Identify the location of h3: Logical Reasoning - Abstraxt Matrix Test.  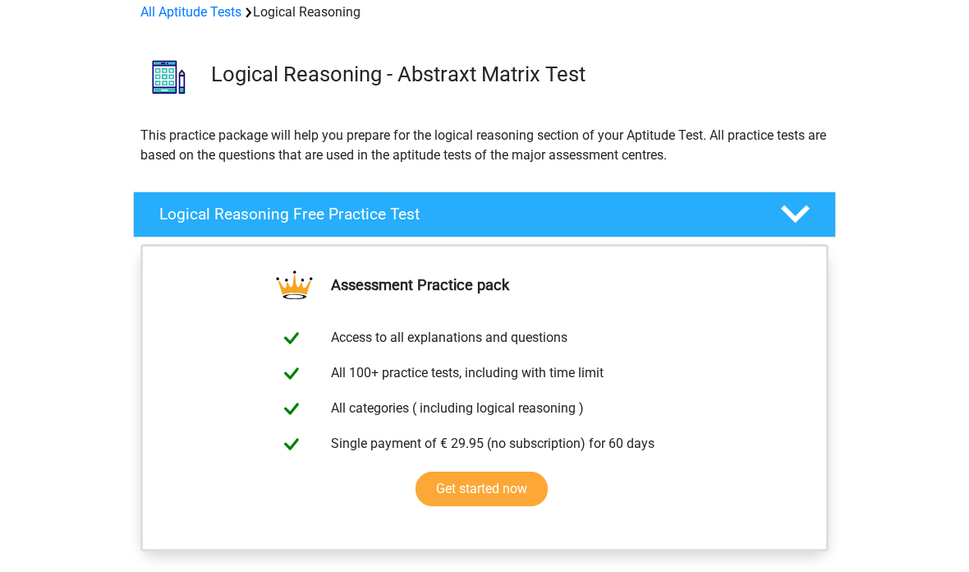
(517, 74).